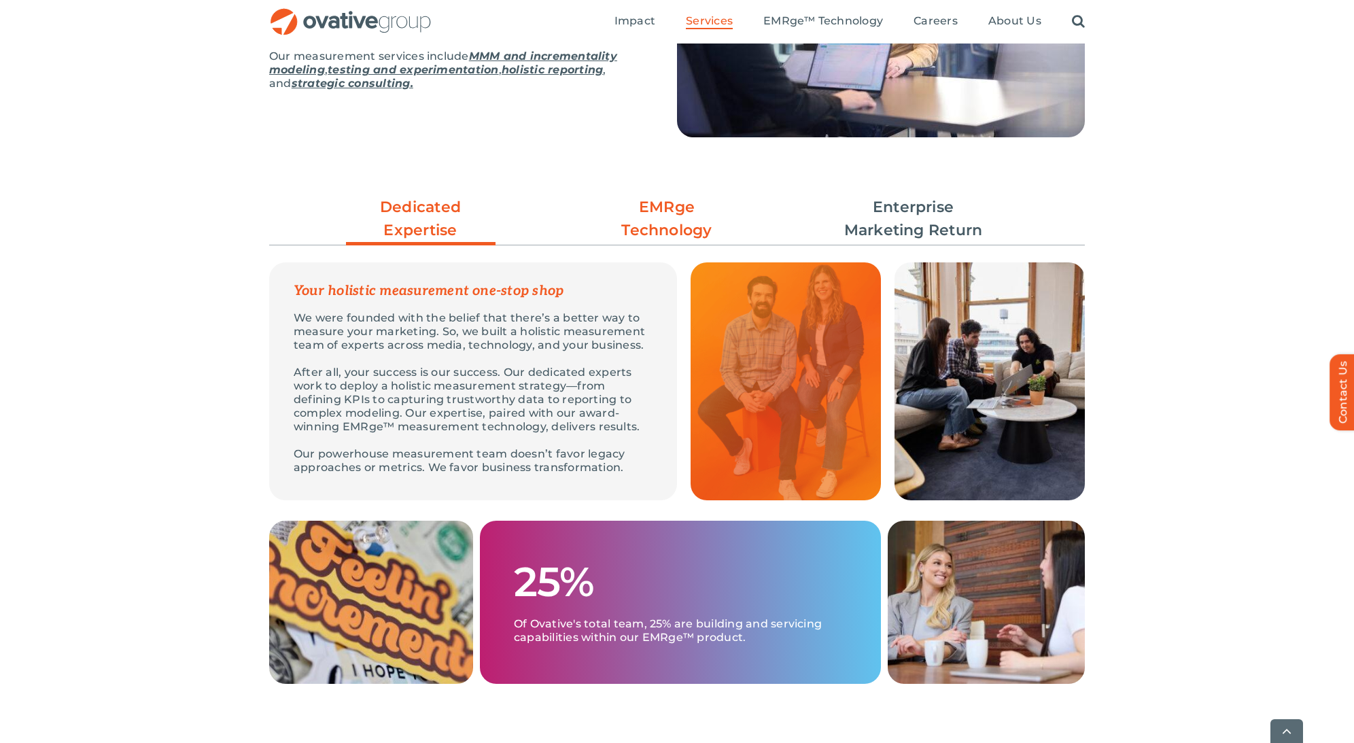 Image resolution: width=1354 pixels, height=743 pixels. What do you see at coordinates (635, 21) in the screenshot?
I see `span: Impact` at bounding box center [635, 21].